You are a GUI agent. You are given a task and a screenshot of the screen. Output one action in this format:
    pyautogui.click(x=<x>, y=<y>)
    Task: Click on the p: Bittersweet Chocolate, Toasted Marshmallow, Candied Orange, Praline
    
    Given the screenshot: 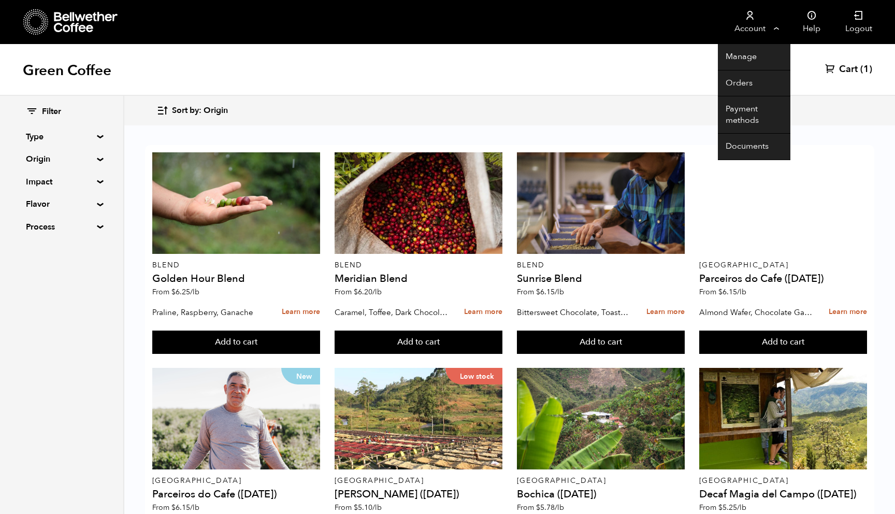 What is the action you would take?
    pyautogui.click(x=574, y=312)
    